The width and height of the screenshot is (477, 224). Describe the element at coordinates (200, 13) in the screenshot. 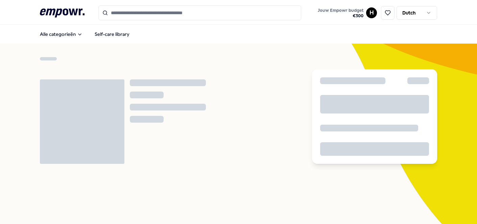

I see `input: Search for products, categories or subcategories` at that location.